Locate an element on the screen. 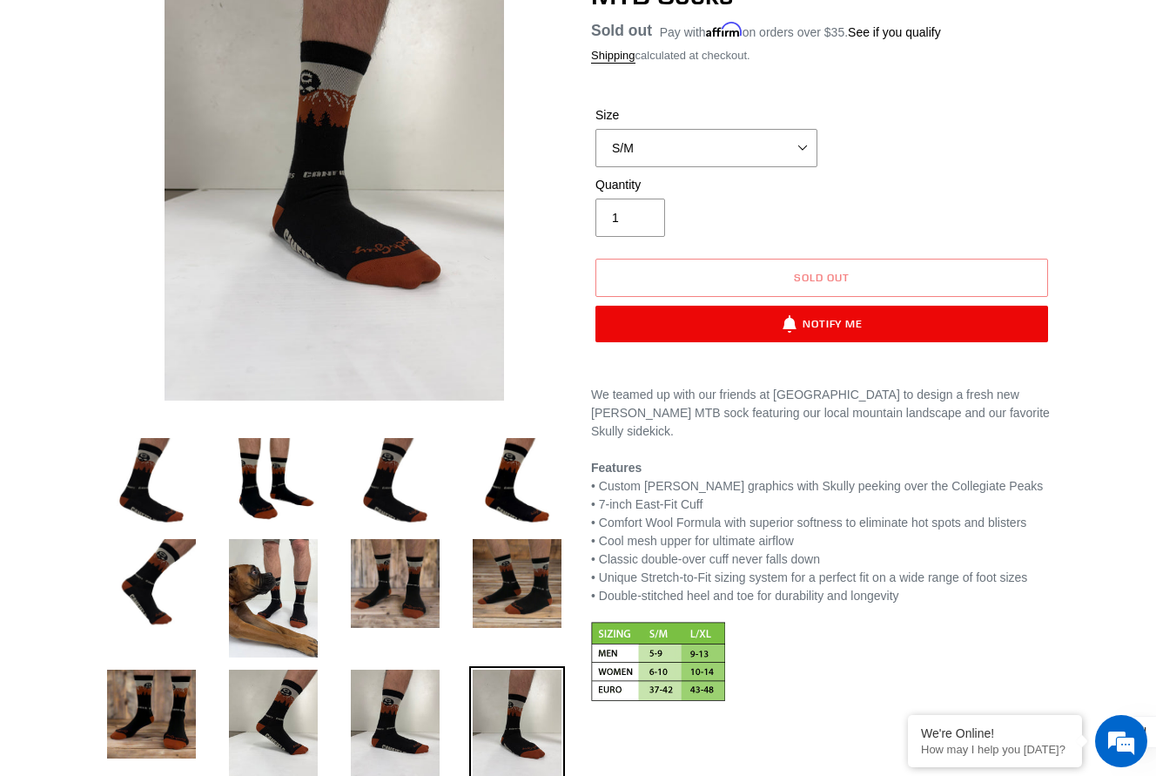 This screenshot has width=1156, height=776. button: Notify Me is located at coordinates (822, 324).